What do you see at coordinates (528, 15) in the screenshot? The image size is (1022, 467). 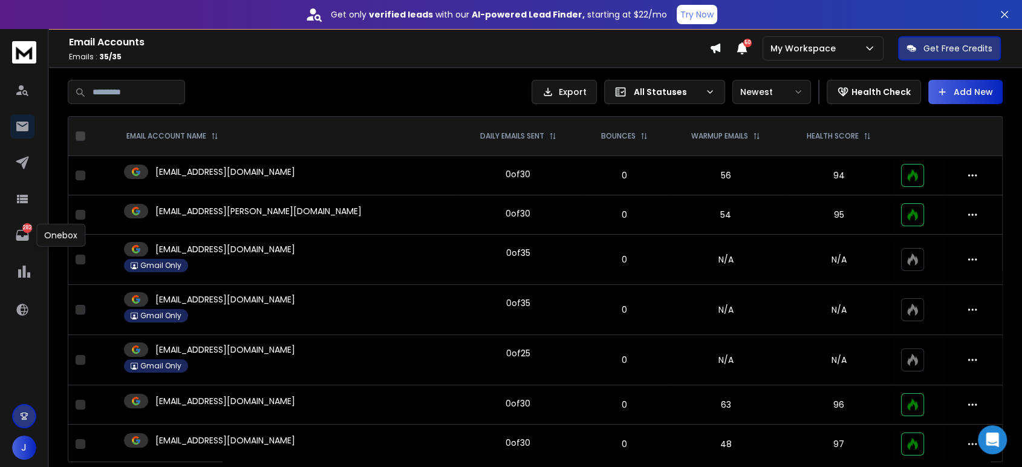 I see `strong: AI-powered Lead Finder,` at bounding box center [528, 15].